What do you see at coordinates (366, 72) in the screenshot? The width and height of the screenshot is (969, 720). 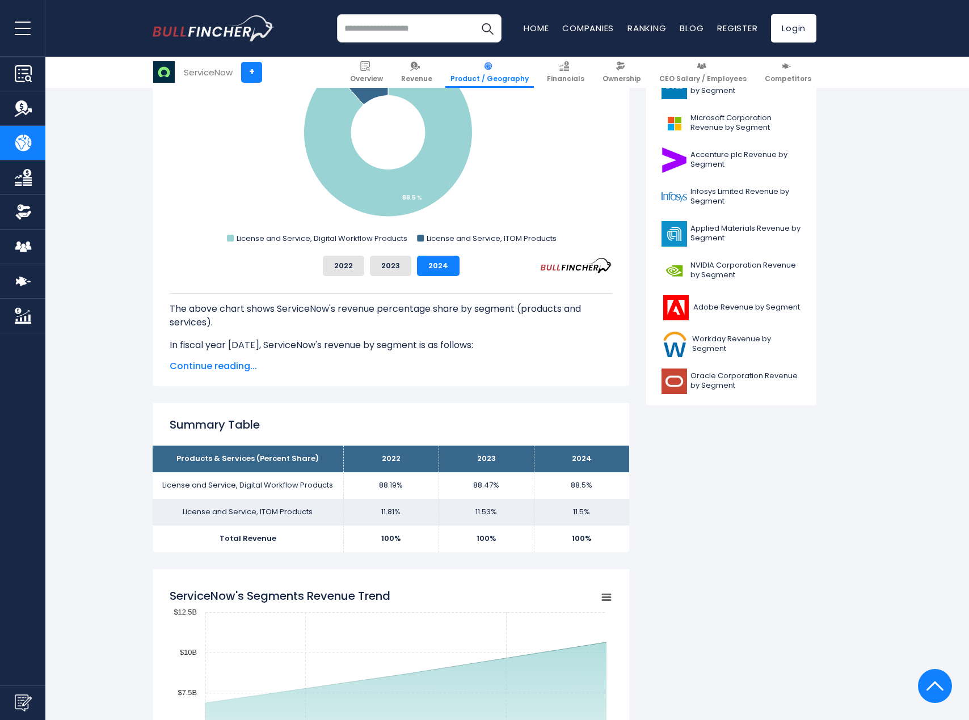 I see `a: Overview` at bounding box center [366, 72].